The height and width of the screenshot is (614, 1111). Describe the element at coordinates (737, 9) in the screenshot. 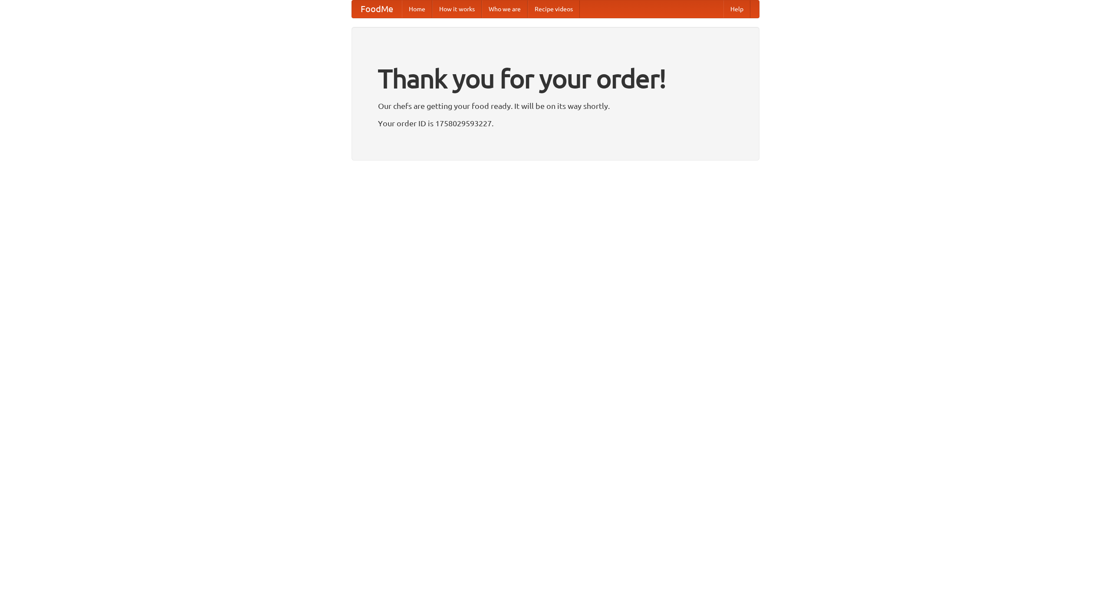

I see `a: Help` at that location.